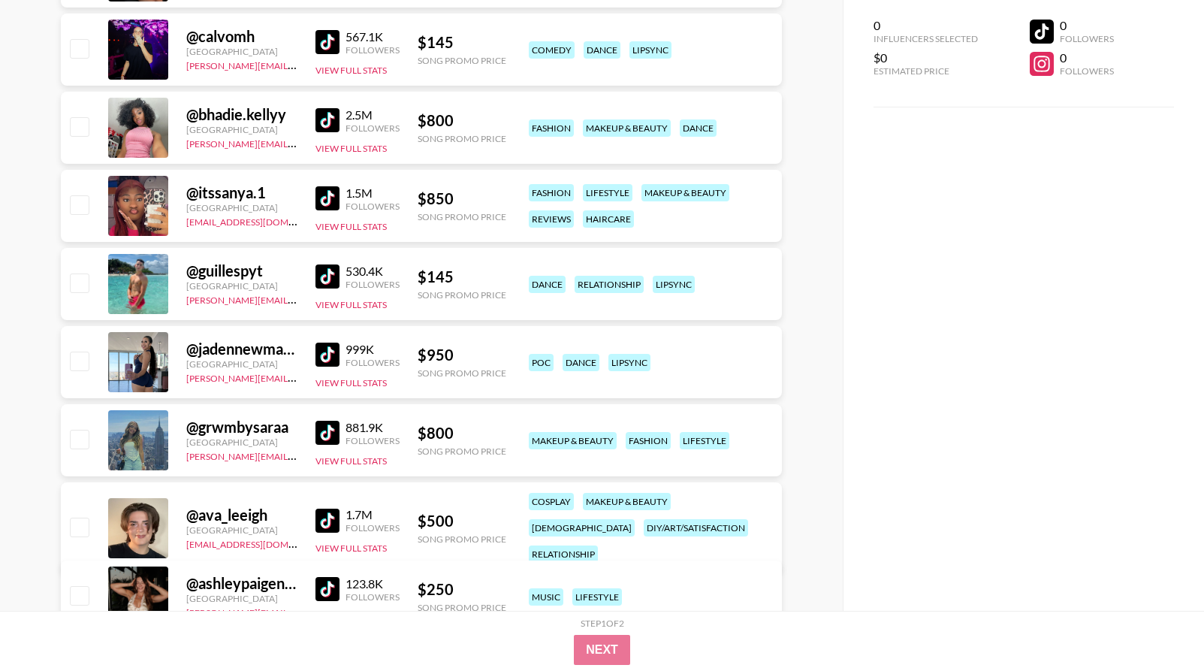 The height and width of the screenshot is (671, 1204). What do you see at coordinates (242, 514) in the screenshot?
I see `div: @ ava_leeigh` at bounding box center [242, 514].